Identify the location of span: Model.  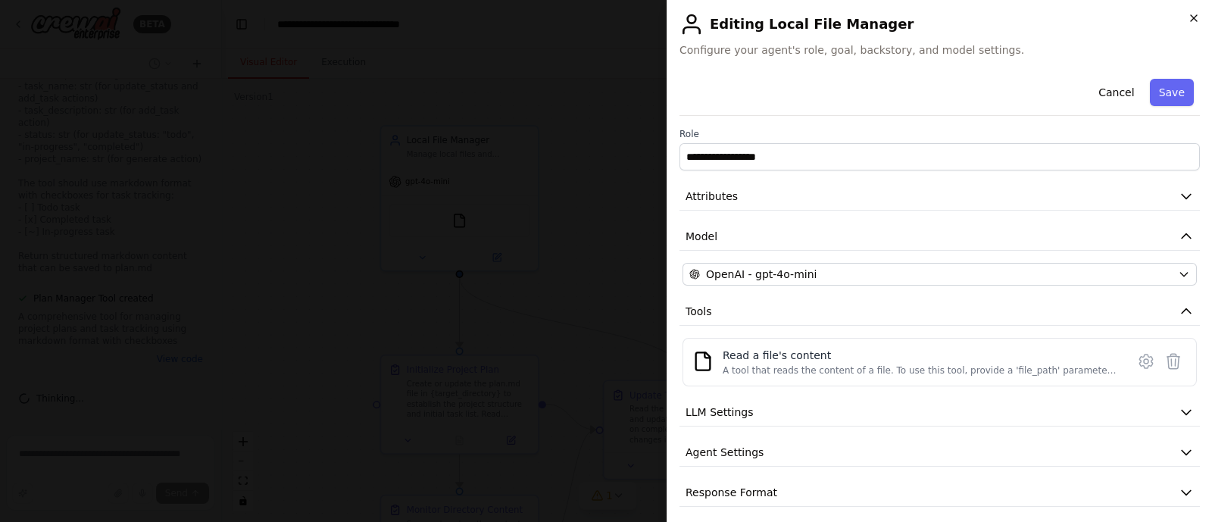
(701, 236).